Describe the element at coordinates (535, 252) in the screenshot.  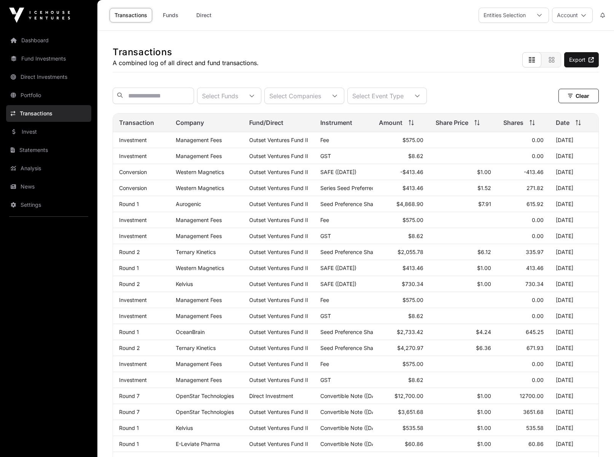
I see `span: 335.97` at that location.